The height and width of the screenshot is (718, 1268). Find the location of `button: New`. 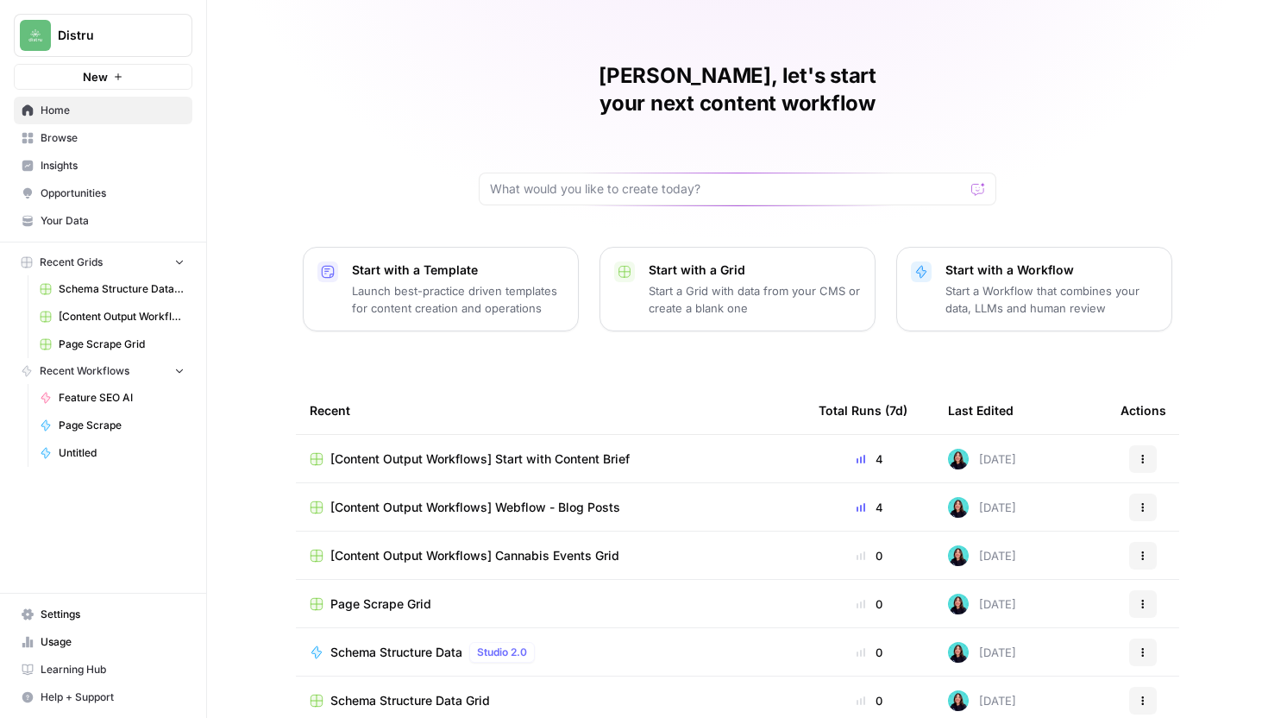

button: New is located at coordinates (103, 77).